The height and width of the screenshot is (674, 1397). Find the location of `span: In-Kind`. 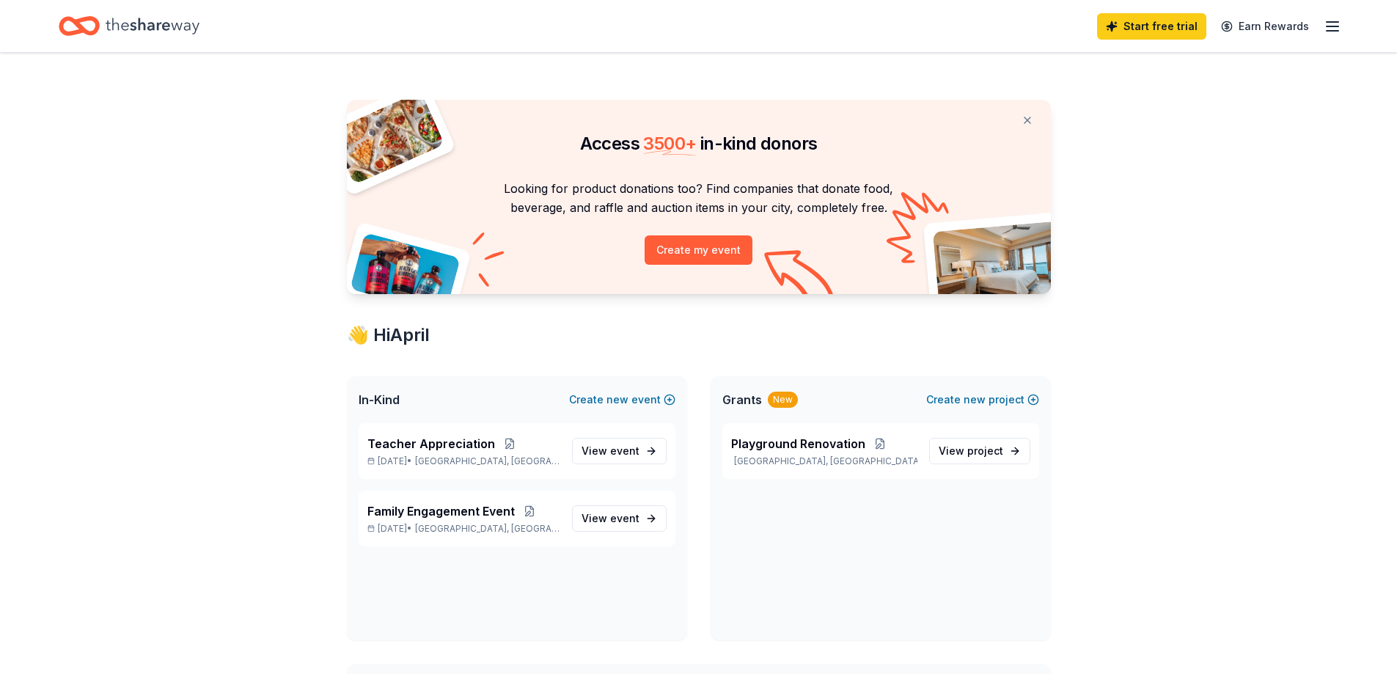

span: In-Kind is located at coordinates (379, 400).